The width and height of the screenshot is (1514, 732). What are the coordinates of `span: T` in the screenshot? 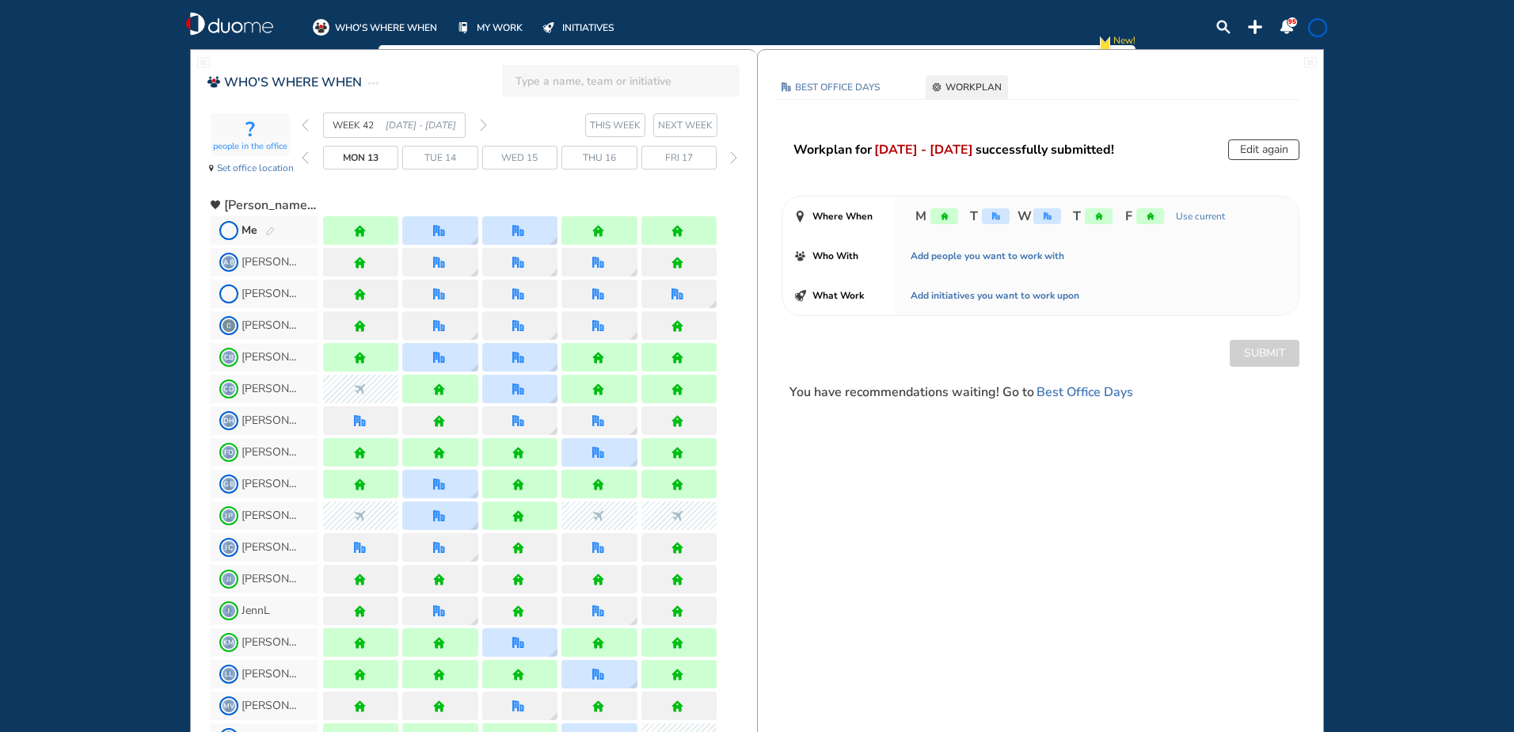 It's located at (972, 216).